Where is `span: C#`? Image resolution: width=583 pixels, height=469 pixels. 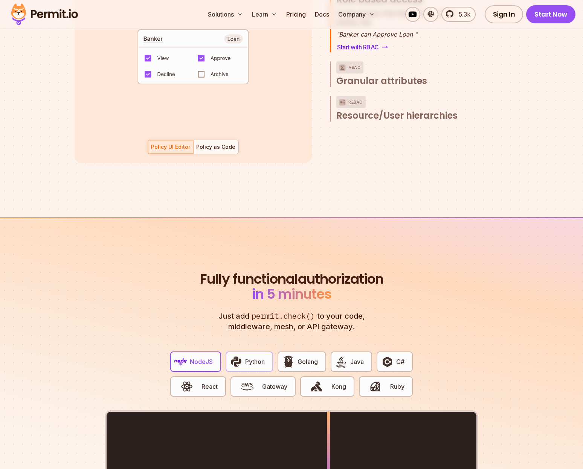 span: C# is located at coordinates (400, 362).